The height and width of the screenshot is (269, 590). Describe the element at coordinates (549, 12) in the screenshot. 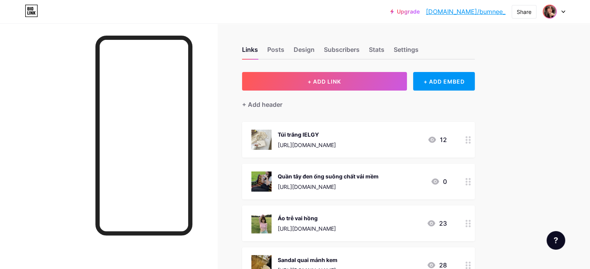

I see `img: Cam Tien` at that location.